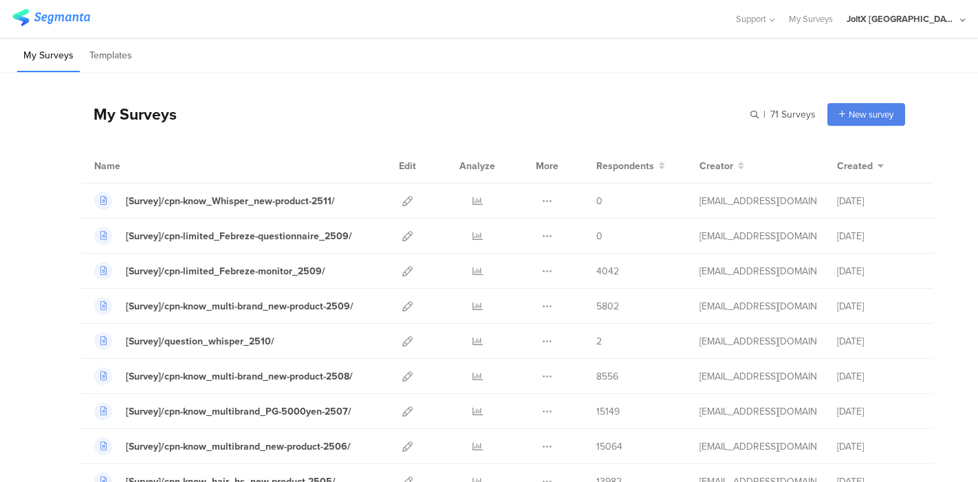 The width and height of the screenshot is (978, 482). Describe the element at coordinates (223, 411) in the screenshot. I see `a: [Survey]/cpn-know_multibrand_PG-5000yen-2507/` at that location.